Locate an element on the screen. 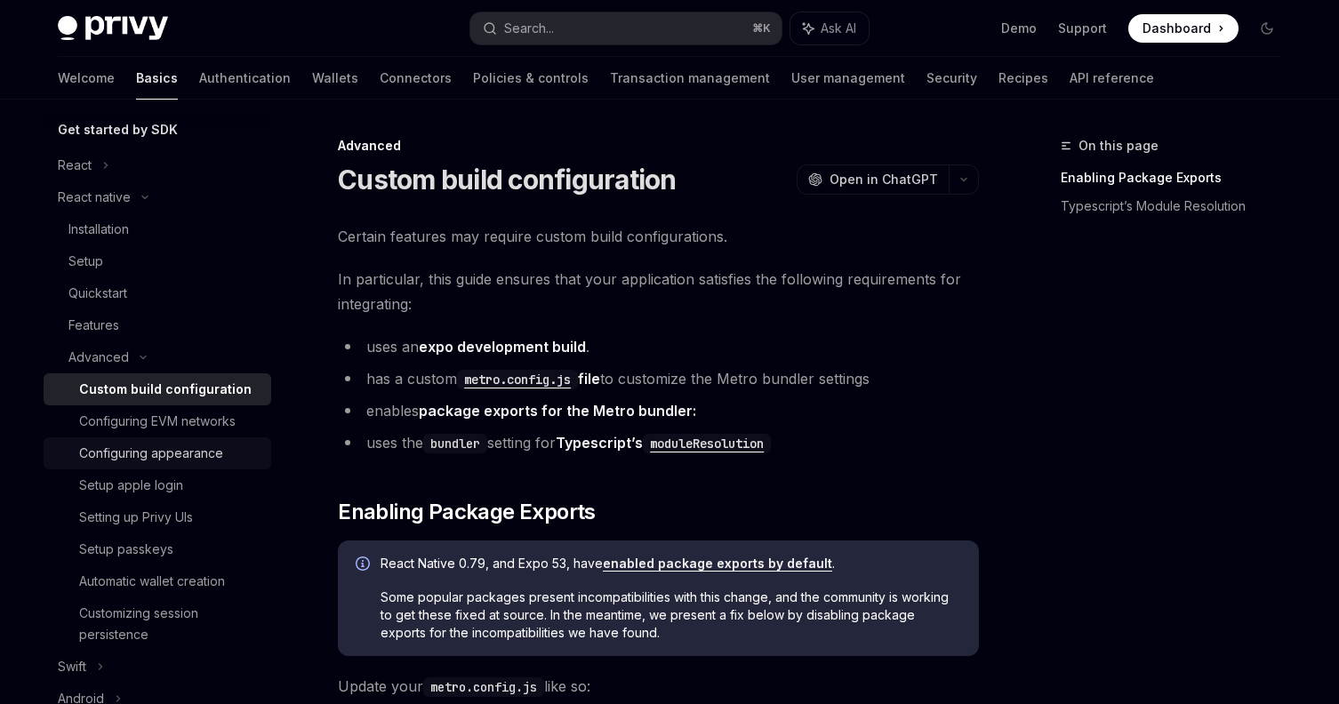 This screenshot has width=1339, height=704. a: Transaction management is located at coordinates (690, 78).